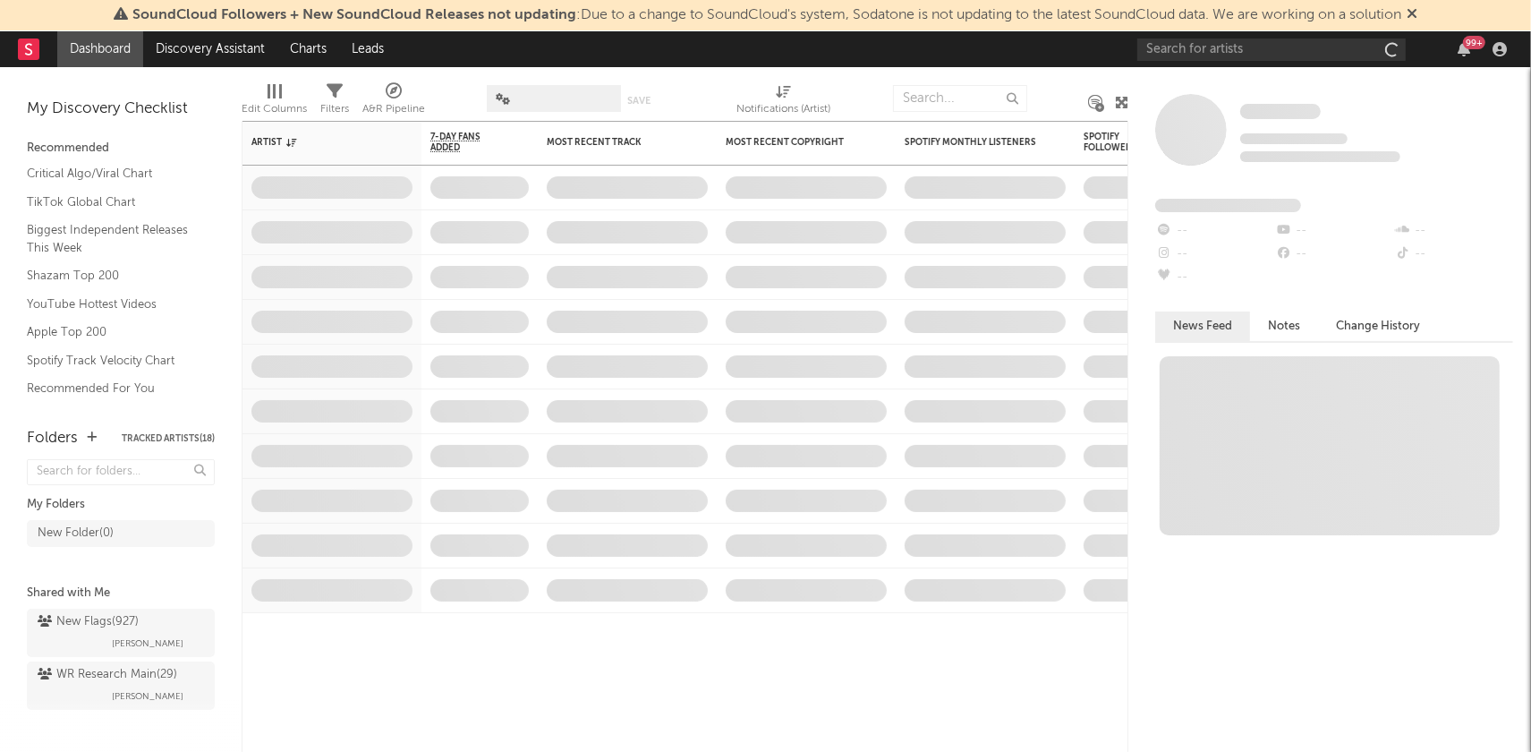 This screenshot has width=1531, height=752. I want to click on a: Biggest Independent Releases This Week, so click(112, 238).